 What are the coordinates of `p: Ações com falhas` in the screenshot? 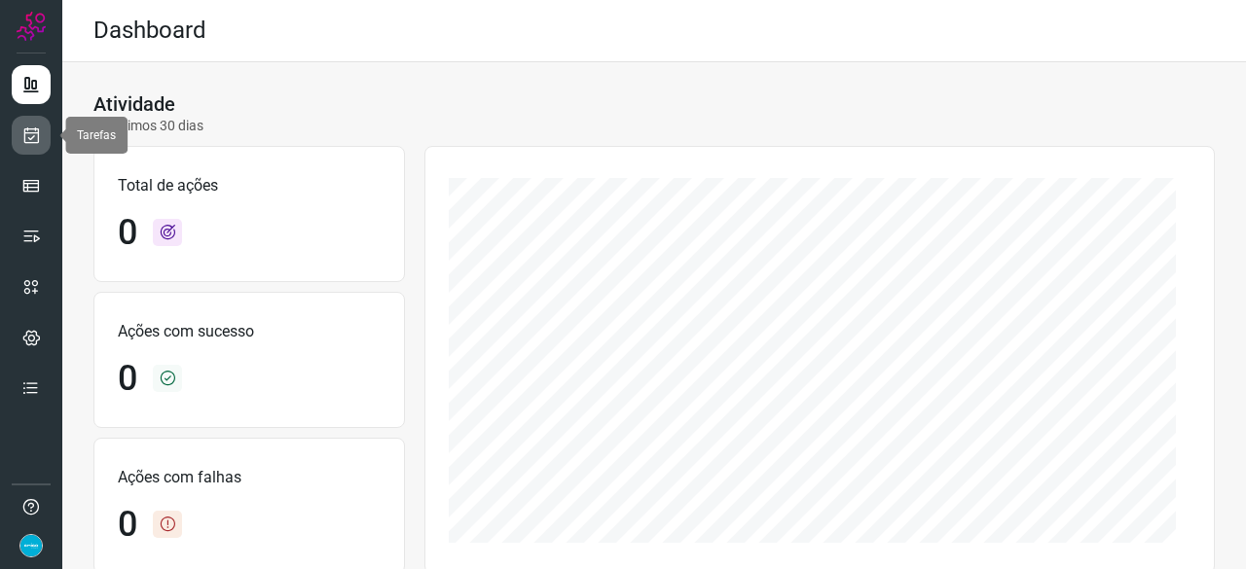 It's located at (249, 478).